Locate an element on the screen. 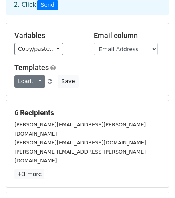 The width and height of the screenshot is (175, 198). a: Templates is located at coordinates (32, 67).